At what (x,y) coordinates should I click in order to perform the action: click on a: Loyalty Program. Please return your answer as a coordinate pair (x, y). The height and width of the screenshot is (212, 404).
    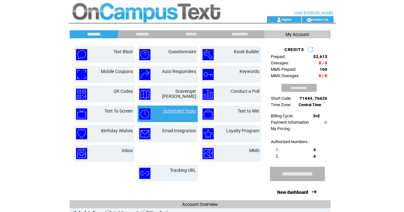
    Looking at the image, I should click on (243, 131).